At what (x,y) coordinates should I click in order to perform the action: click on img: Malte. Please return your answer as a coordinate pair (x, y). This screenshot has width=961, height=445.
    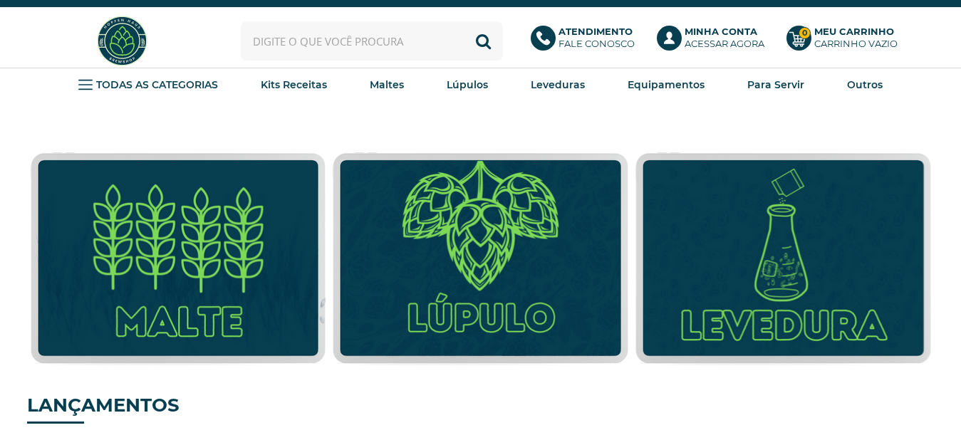
    Looking at the image, I should click on (178, 259).